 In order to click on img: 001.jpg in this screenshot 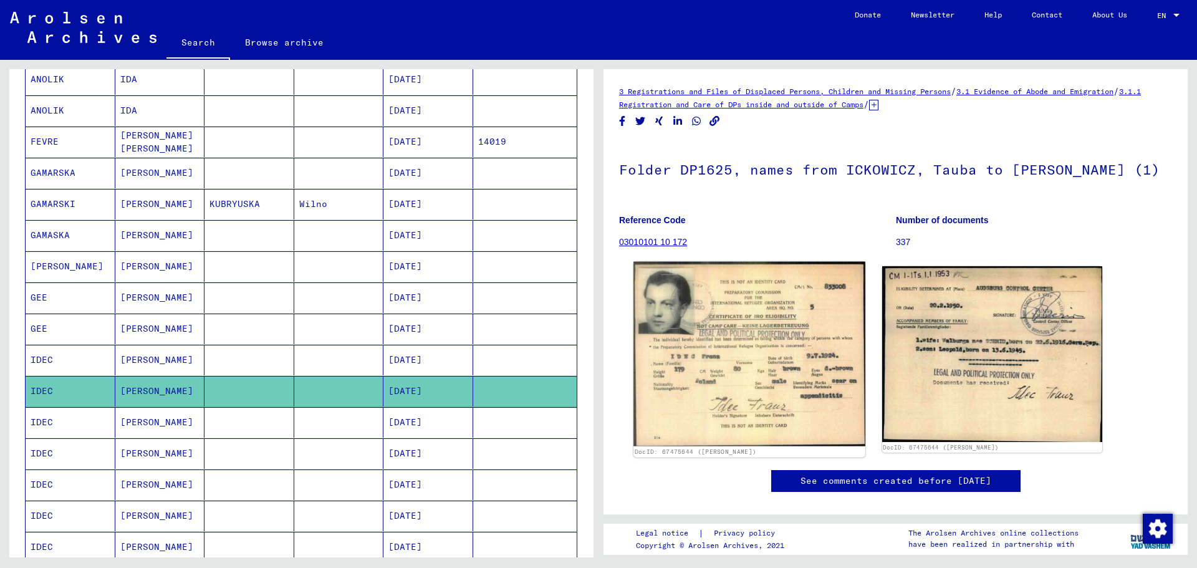, I will do `click(748, 354)`.